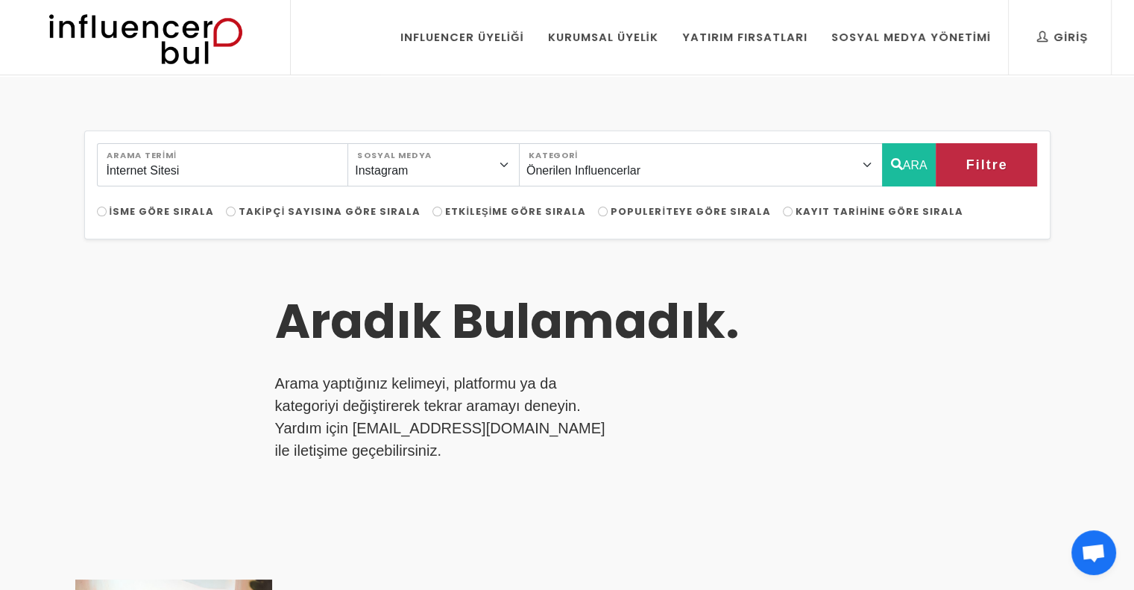 This screenshot has height=590, width=1134. What do you see at coordinates (162, 211) in the screenshot?
I see `span: İsme Göre Sırala` at bounding box center [162, 211].